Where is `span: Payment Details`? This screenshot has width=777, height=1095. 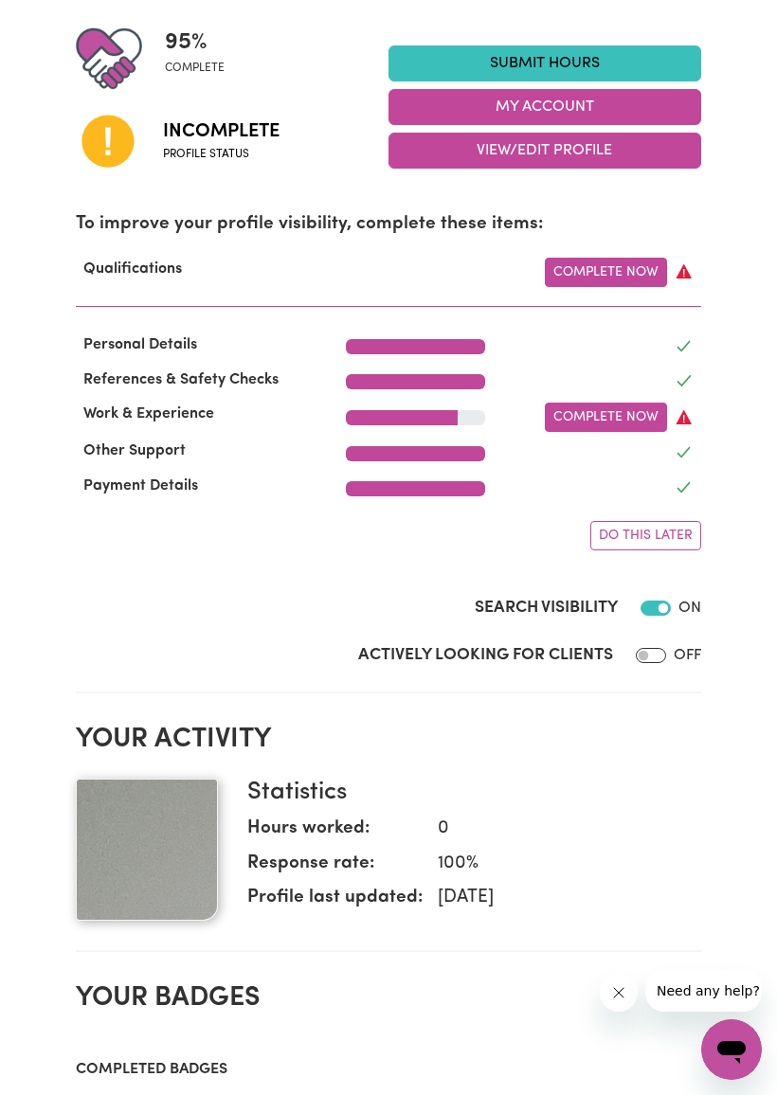
span: Payment Details is located at coordinates (140, 486).